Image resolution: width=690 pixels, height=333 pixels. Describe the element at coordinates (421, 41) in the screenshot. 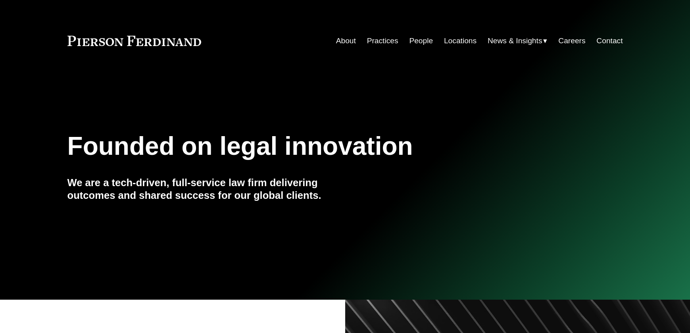

I see `a: People` at that location.